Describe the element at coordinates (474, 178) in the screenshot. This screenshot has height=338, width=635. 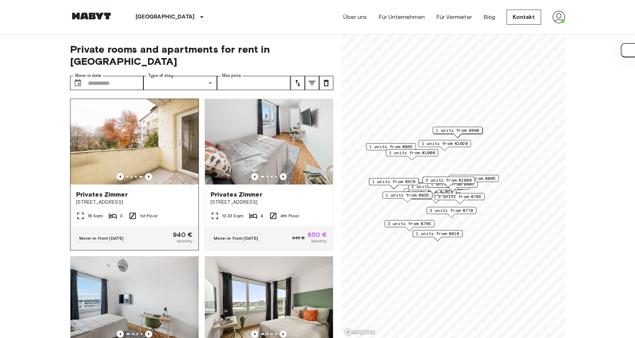
I see `span: 1 units from €805` at that location.